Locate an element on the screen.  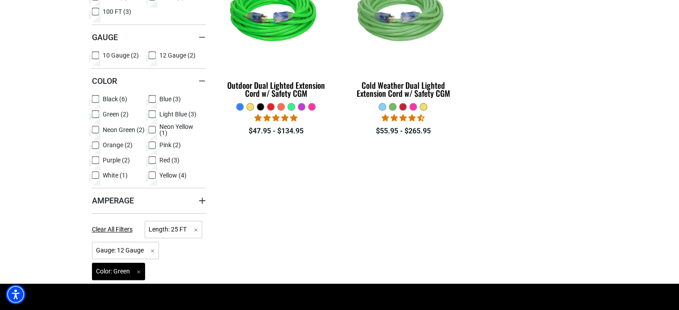
a: Clear All Filters is located at coordinates (114, 229).